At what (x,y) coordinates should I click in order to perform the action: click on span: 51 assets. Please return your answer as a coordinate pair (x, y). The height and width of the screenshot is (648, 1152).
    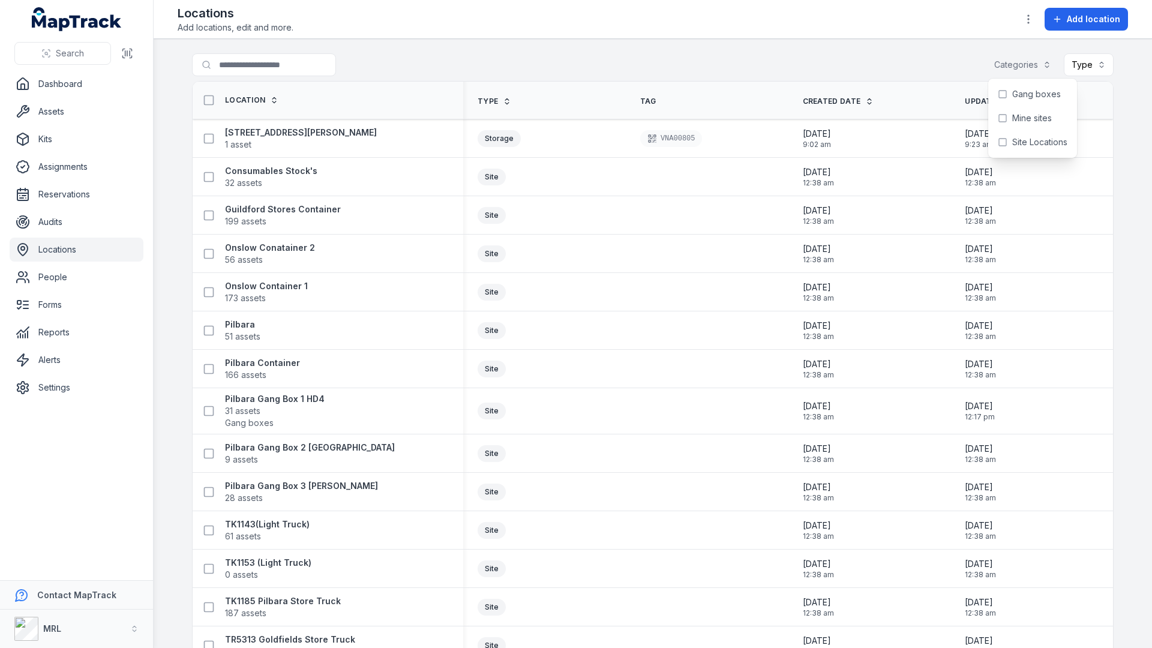
    Looking at the image, I should click on (243, 337).